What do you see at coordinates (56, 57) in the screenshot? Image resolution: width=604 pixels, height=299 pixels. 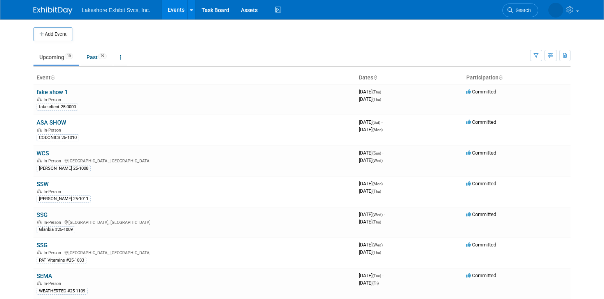 I see `a: Upcoming19` at bounding box center [56, 57].